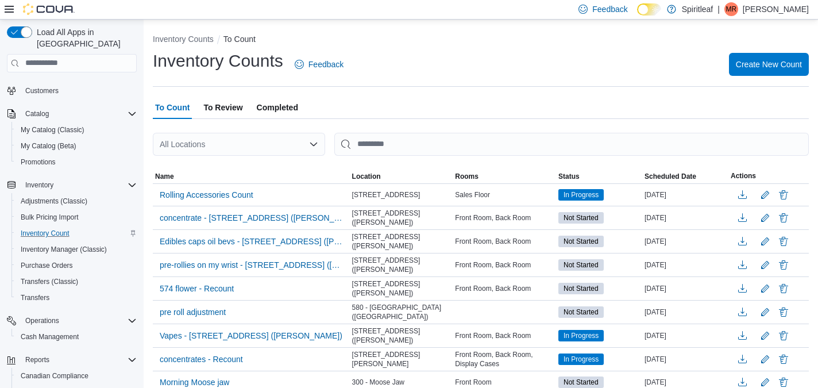  I want to click on a: Purchase Orders, so click(47, 265).